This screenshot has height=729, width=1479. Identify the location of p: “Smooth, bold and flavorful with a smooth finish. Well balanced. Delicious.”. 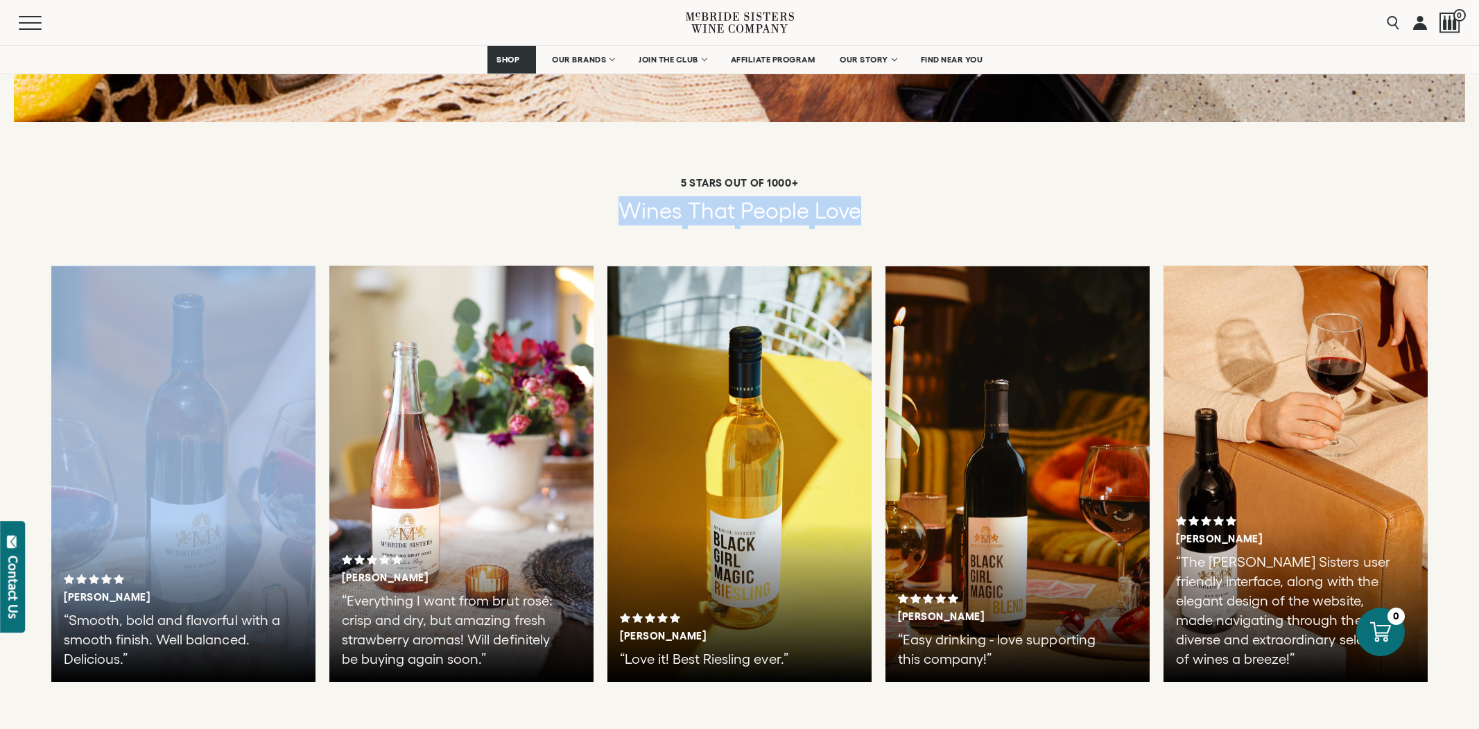
(175, 639).